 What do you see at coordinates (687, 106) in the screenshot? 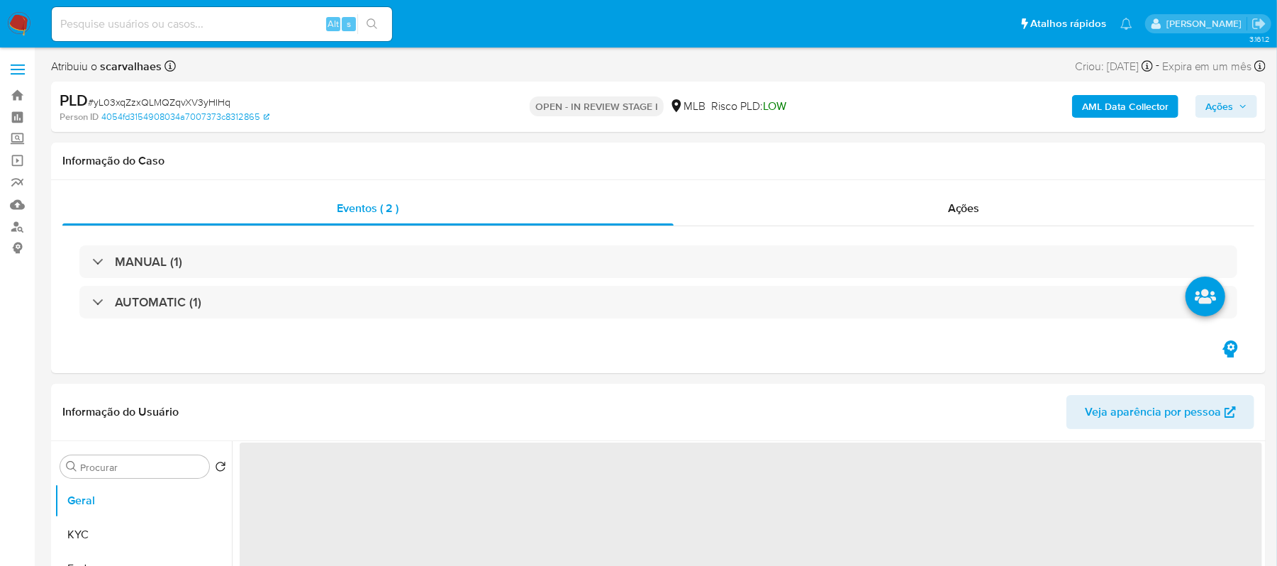
I see `div: MLB` at bounding box center [687, 106].